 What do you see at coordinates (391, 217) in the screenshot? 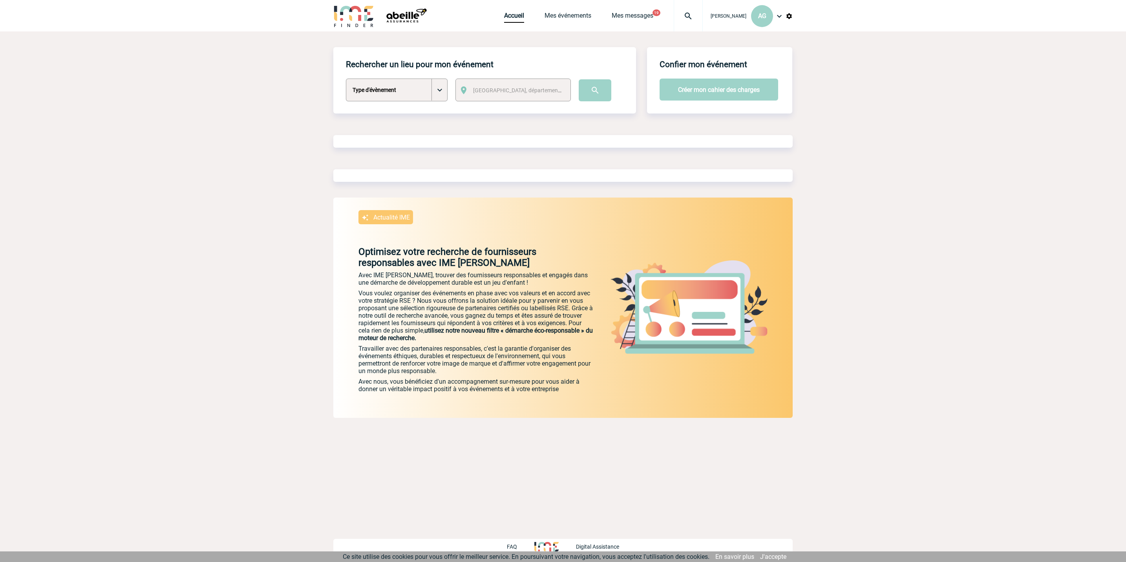
I see `p: Actualité IME` at bounding box center [391, 217].